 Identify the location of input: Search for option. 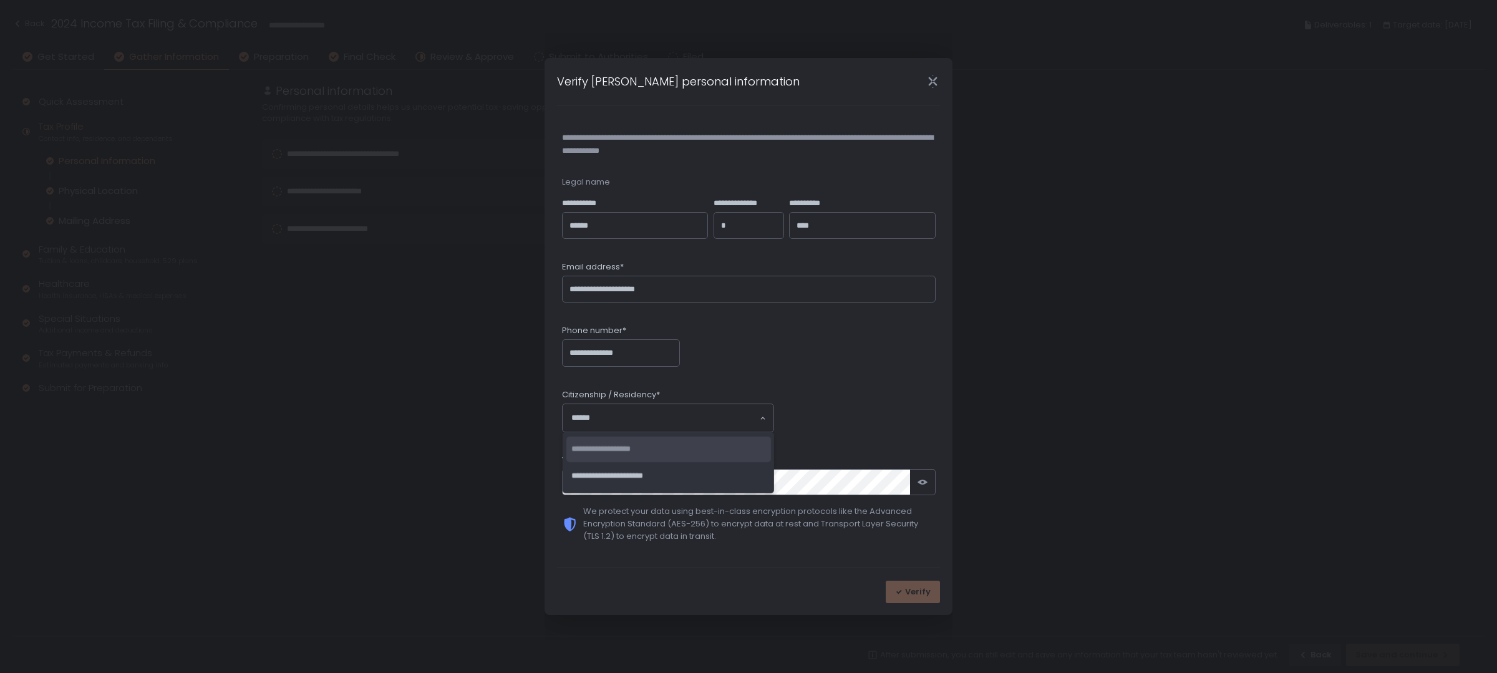
(665, 418).